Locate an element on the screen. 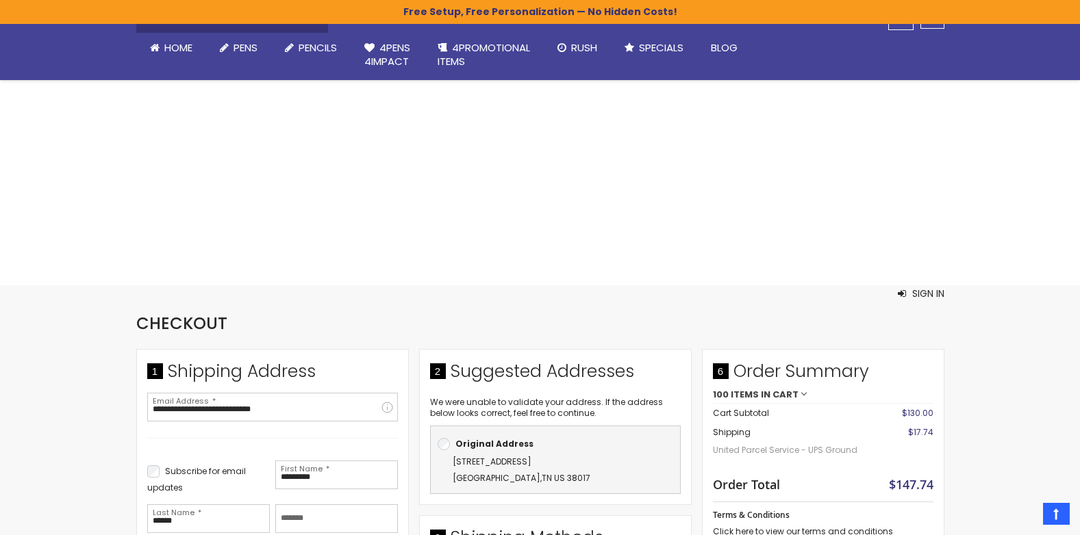 The height and width of the screenshot is (535, 1080). a: Rush is located at coordinates (577, 48).